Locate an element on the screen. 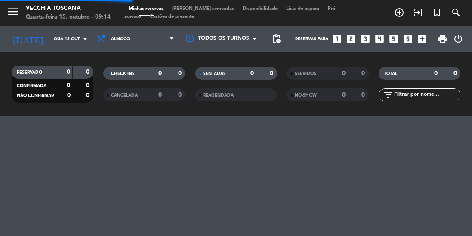 The width and height of the screenshot is (472, 236). span: PESQUISA is located at coordinates (456, 12).